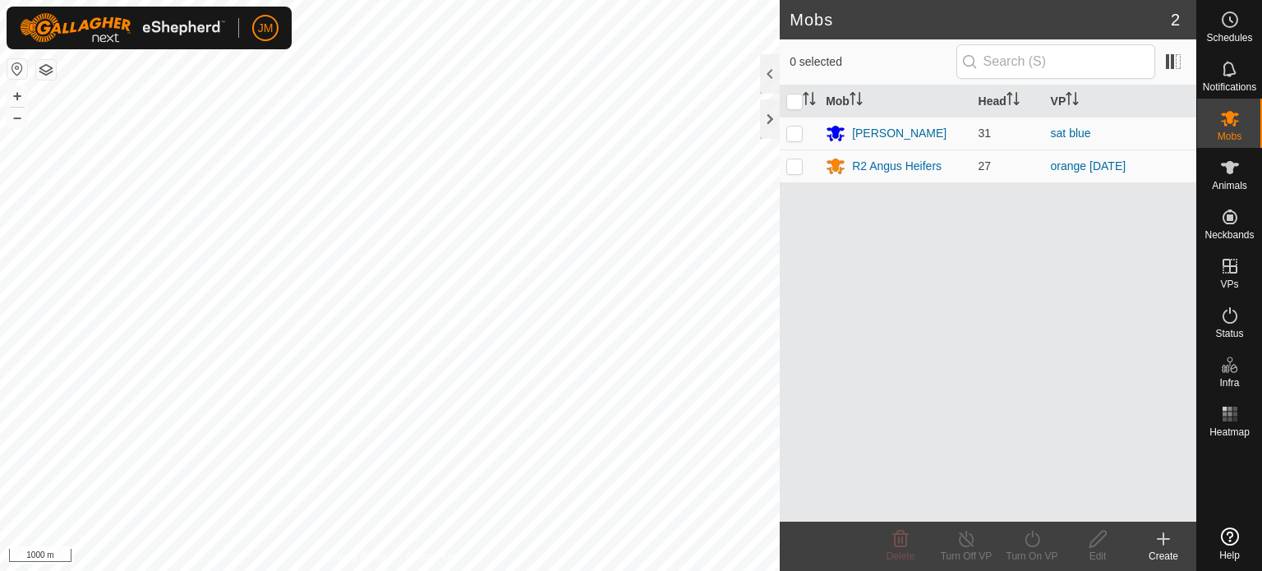 The width and height of the screenshot is (1262, 571). What do you see at coordinates (1229, 334) in the screenshot?
I see `span: Status` at bounding box center [1229, 334].